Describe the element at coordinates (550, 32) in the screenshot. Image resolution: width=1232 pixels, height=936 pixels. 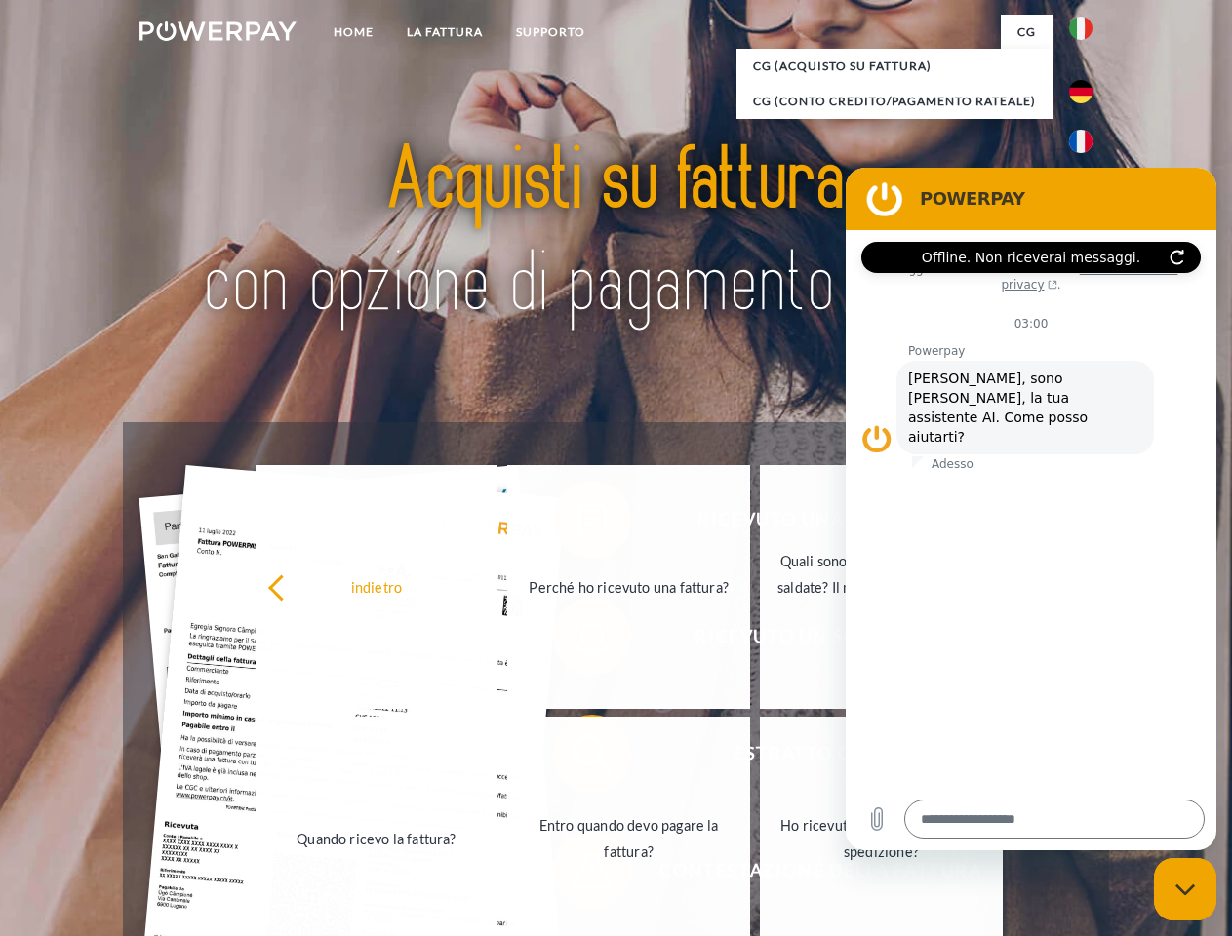
I see `a: Supporto` at that location.